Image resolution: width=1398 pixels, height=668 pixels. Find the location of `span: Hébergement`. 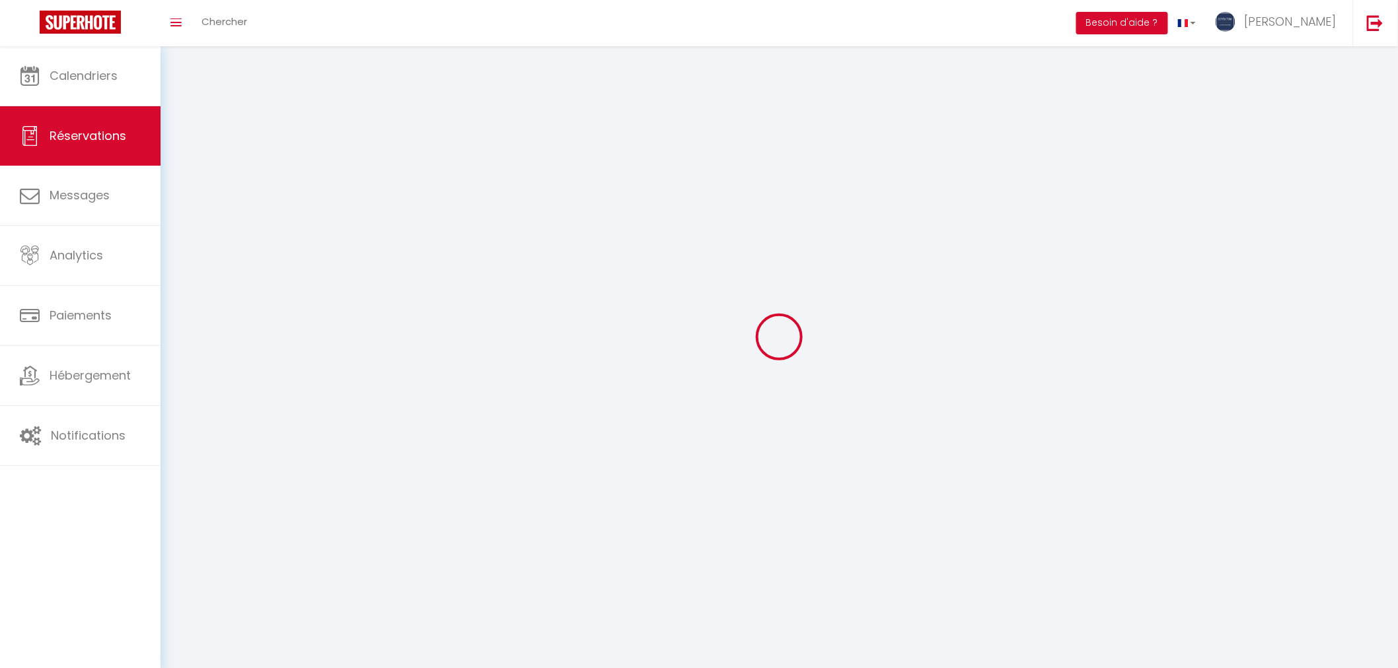

span: Hébergement is located at coordinates (90, 375).